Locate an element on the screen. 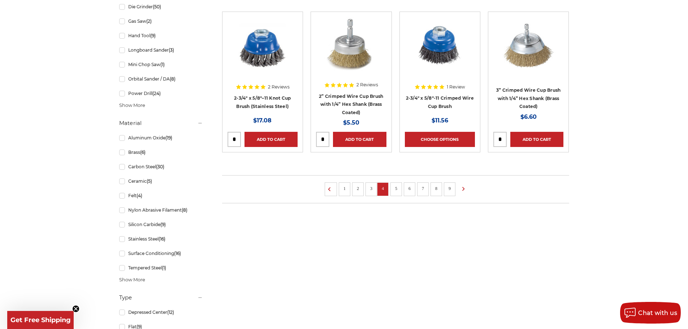 This screenshot has width=688, height=329. a: 3 is located at coordinates (372, 189).